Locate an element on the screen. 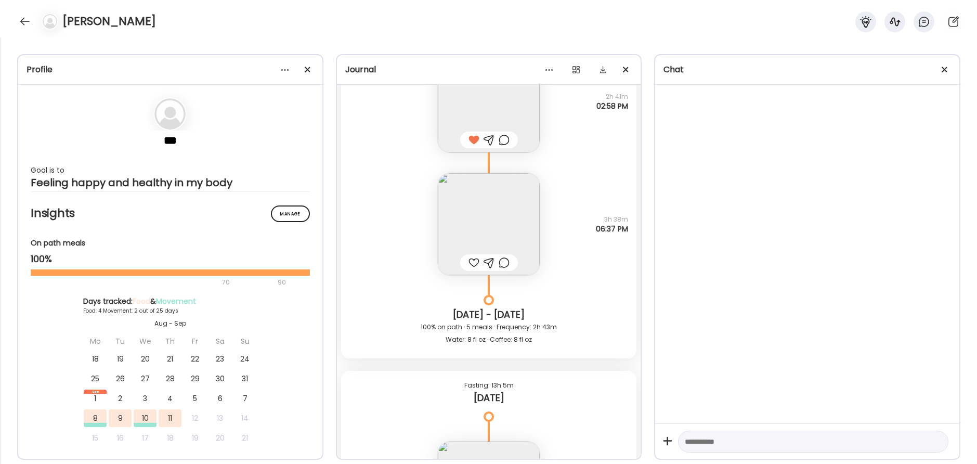  div: Sep is located at coordinates (95, 391).